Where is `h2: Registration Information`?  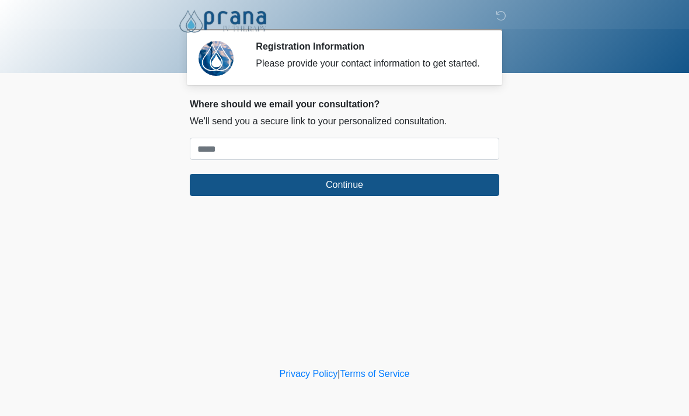 h2: Registration Information is located at coordinates (368, 46).